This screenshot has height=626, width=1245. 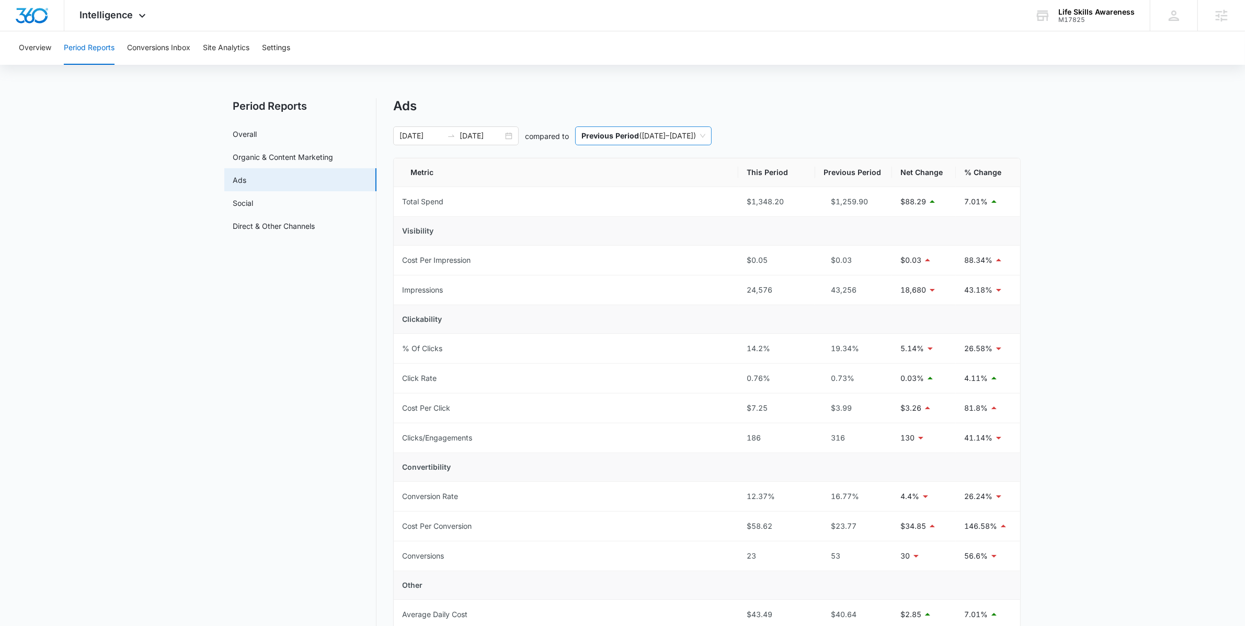 What do you see at coordinates (853, 172) in the screenshot?
I see `th: Previous Period` at bounding box center [853, 172].